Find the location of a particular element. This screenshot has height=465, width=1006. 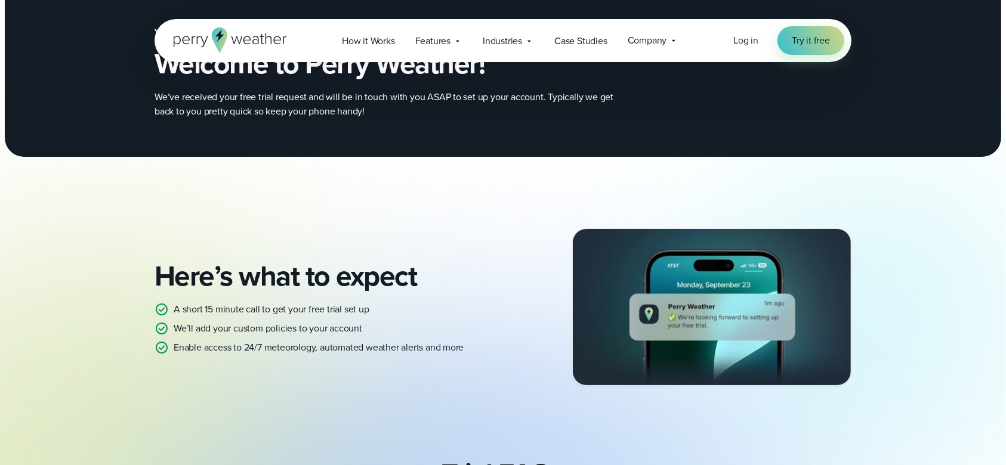

p: A short 15 minute call to get your free trial set up is located at coordinates (271, 310).